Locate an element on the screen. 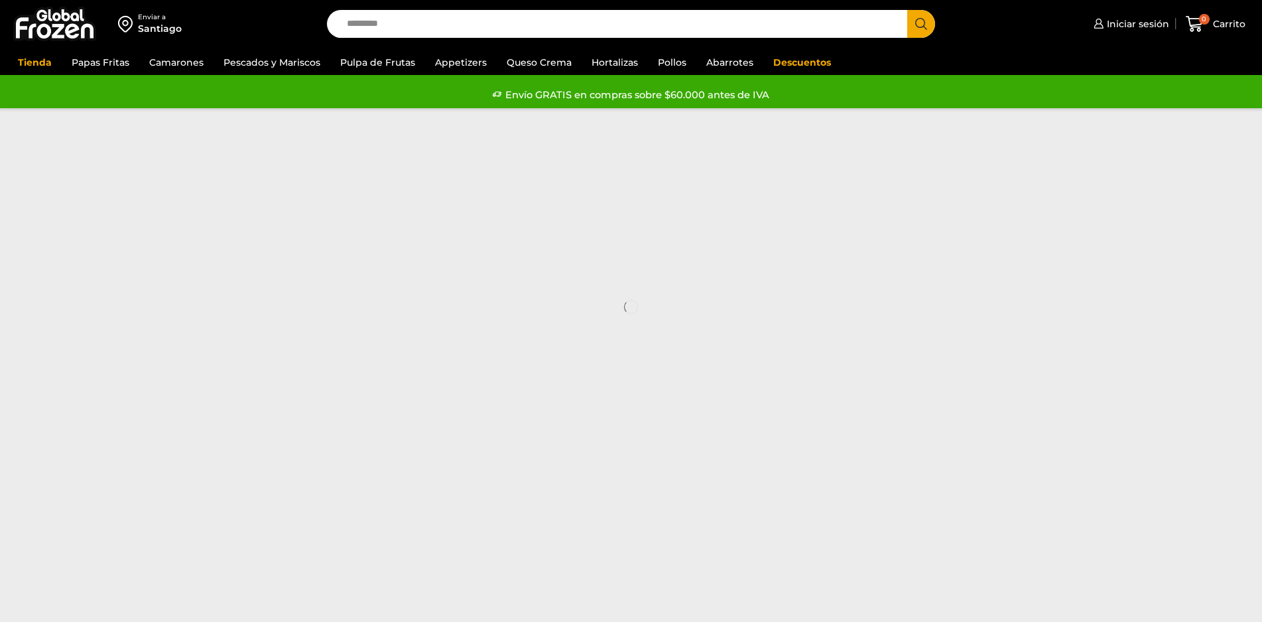  a: Camarones is located at coordinates (176, 62).